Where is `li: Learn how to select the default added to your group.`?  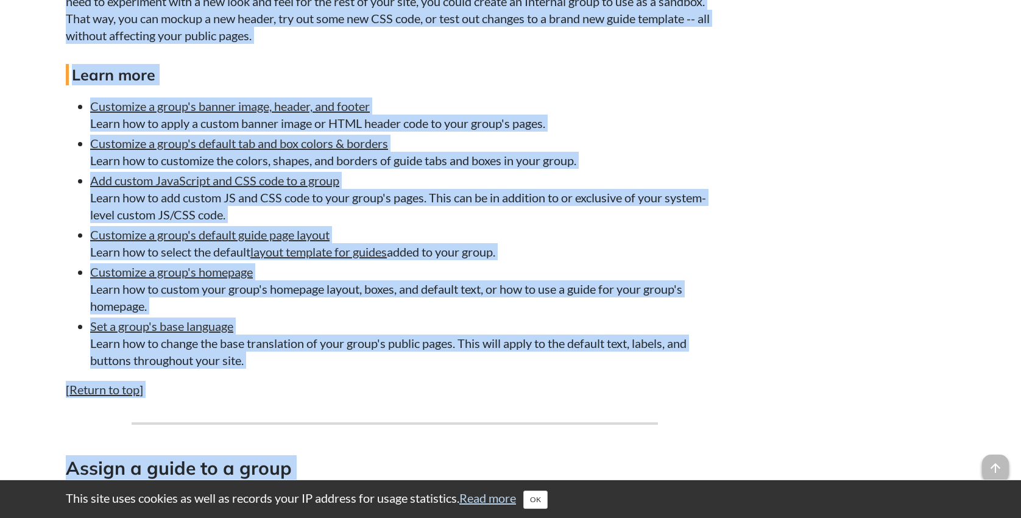 li: Learn how to select the default added to your group. is located at coordinates (407, 243).